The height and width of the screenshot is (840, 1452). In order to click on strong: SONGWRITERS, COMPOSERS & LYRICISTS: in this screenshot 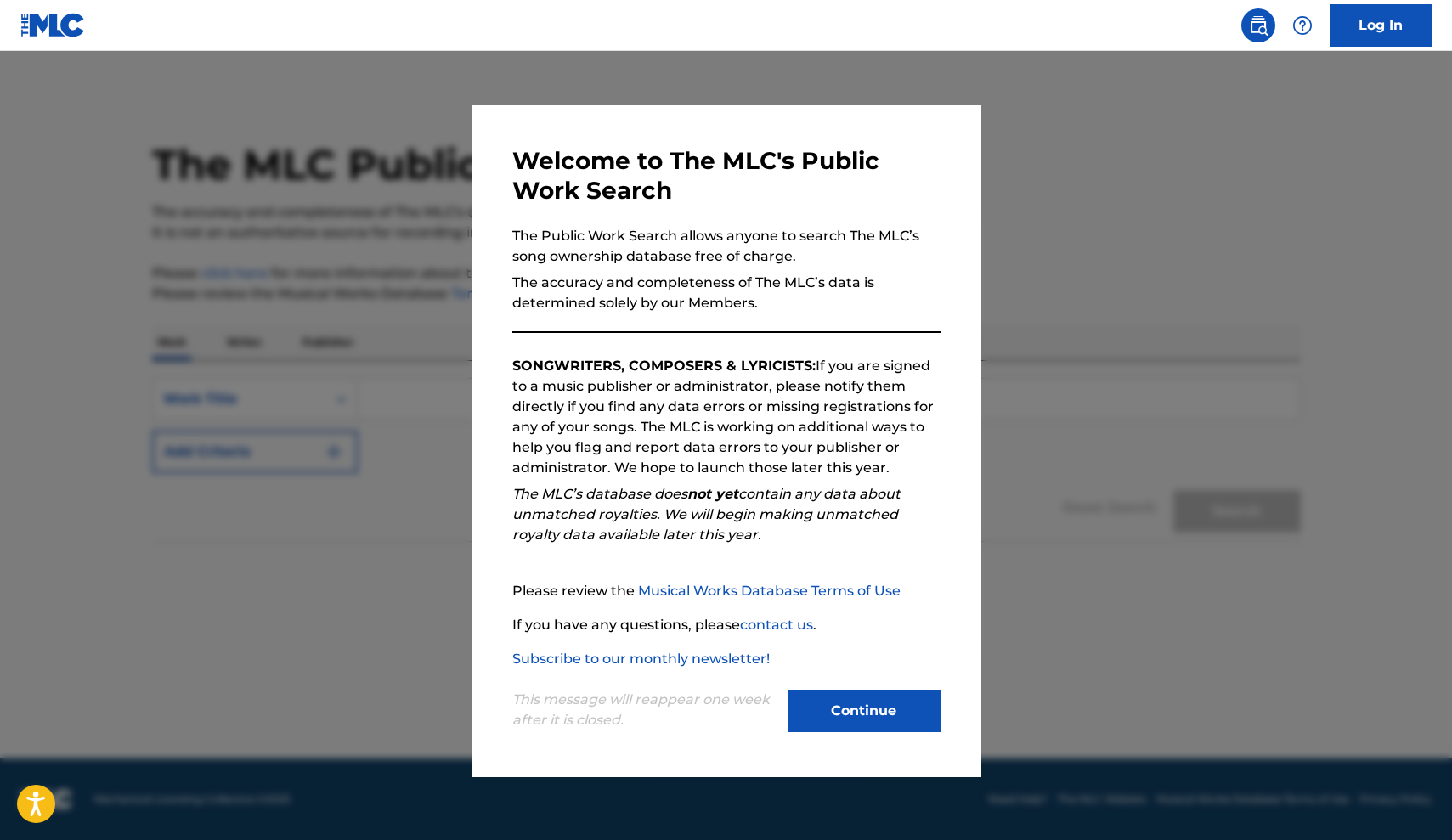, I will do `click(663, 365)`.